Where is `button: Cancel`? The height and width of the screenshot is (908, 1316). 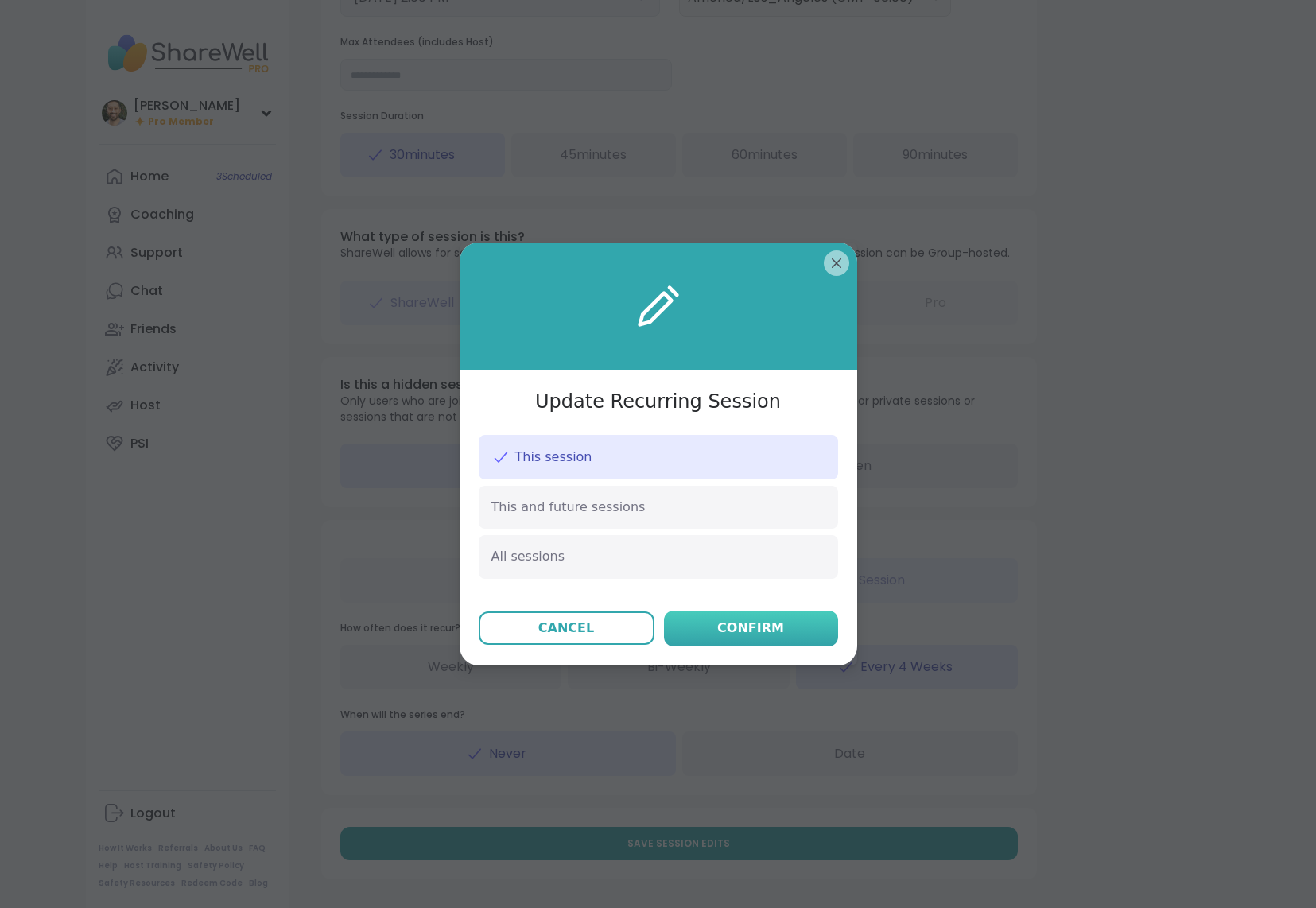 button: Cancel is located at coordinates (566, 628).